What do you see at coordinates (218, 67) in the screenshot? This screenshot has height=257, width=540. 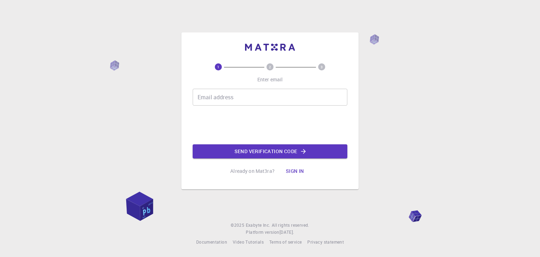 I see `text: 1` at bounding box center [218, 67].